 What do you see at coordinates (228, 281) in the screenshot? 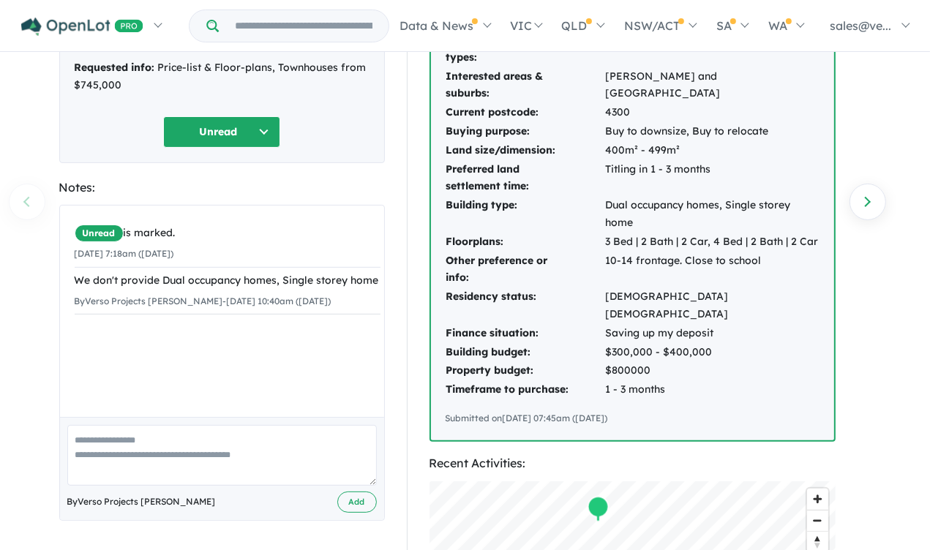
I see `div: We don't provide Dual occupancy homes, Single storey home` at bounding box center [228, 281].